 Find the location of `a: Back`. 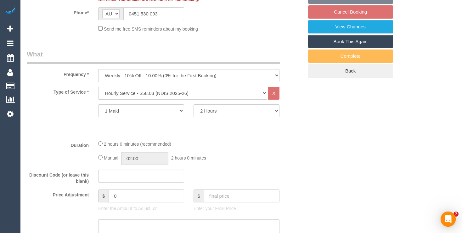

a: Back is located at coordinates (351, 71).